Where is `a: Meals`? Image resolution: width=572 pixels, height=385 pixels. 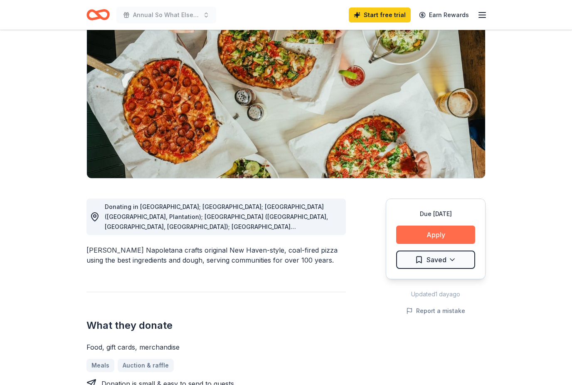
a: Meals is located at coordinates (100, 365).